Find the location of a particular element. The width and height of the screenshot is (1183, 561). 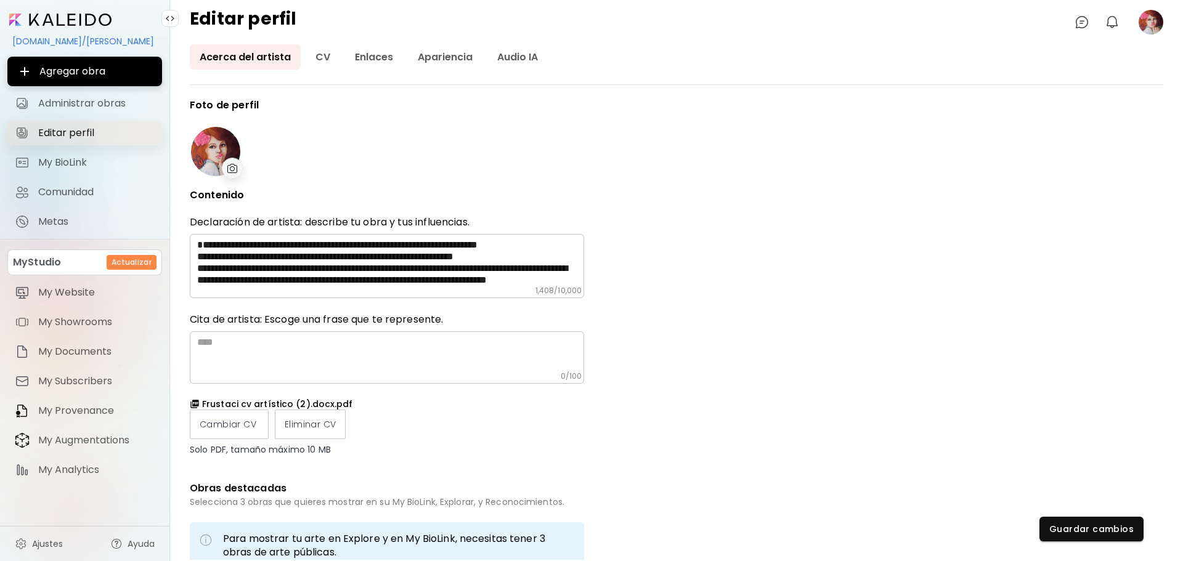

a: Ayuda is located at coordinates (132, 544).